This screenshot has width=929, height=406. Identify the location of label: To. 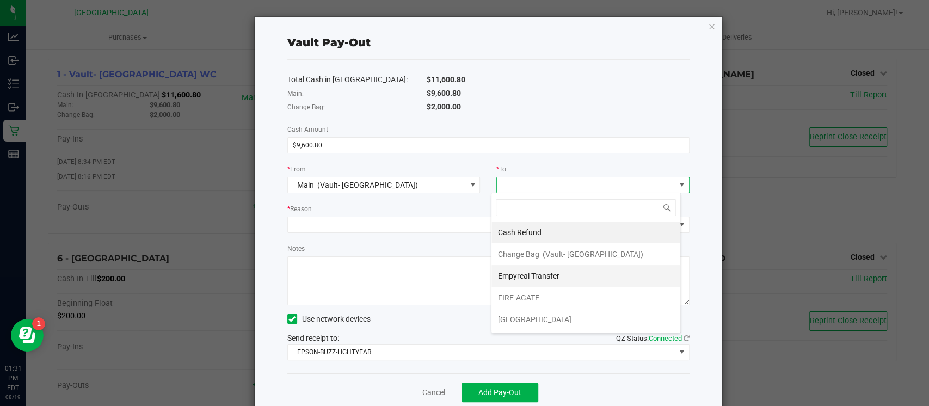
(501, 169).